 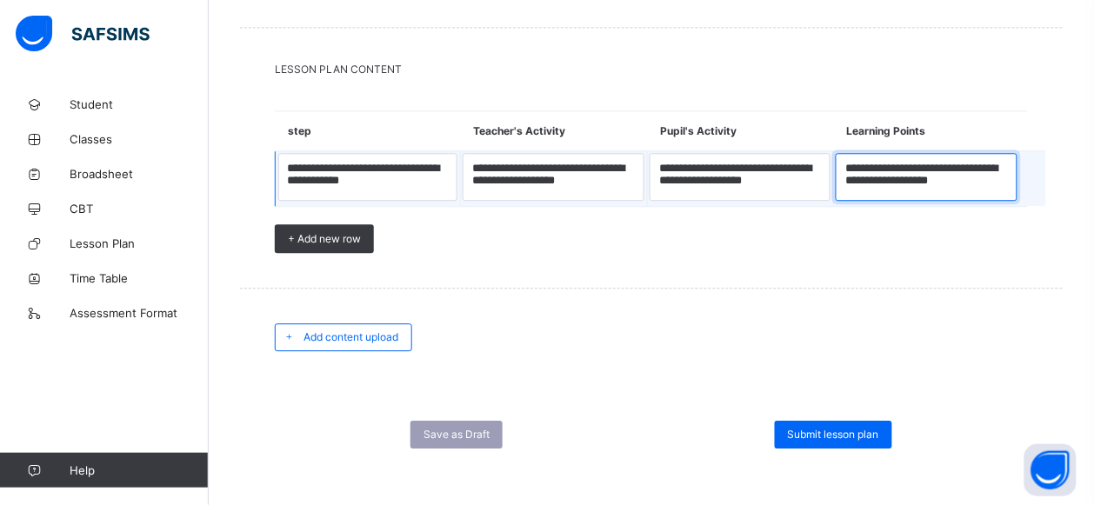 What do you see at coordinates (139, 139) in the screenshot?
I see `span: Classes` at bounding box center [139, 139].